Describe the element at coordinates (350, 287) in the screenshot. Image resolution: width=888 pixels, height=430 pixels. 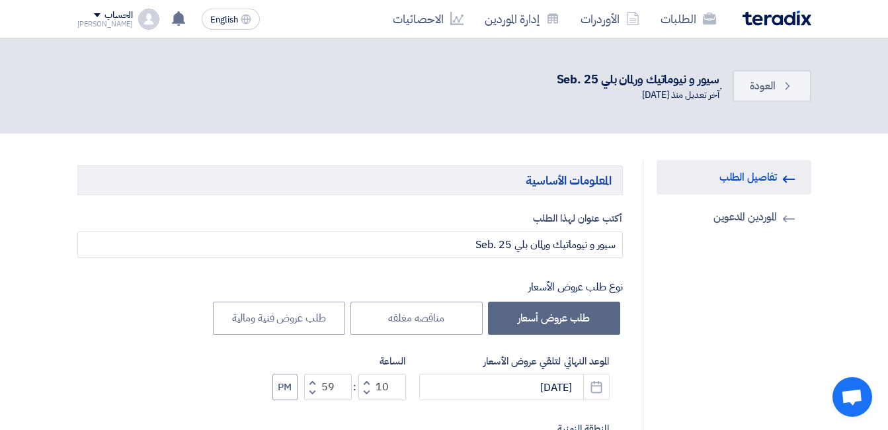
I see `div: نوع طلب عروض الأسعار` at that location.